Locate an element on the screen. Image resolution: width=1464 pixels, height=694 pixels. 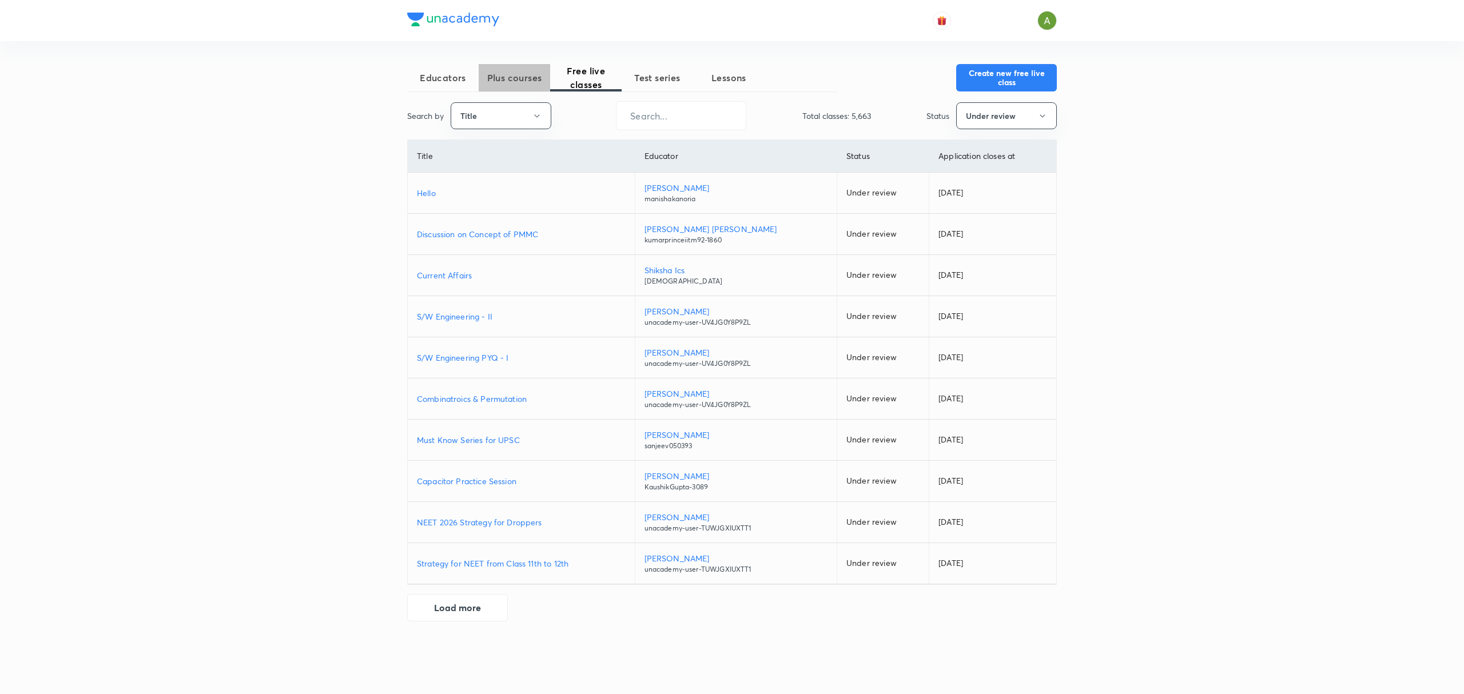
p: S/W Engineering - II is located at coordinates (521, 316).